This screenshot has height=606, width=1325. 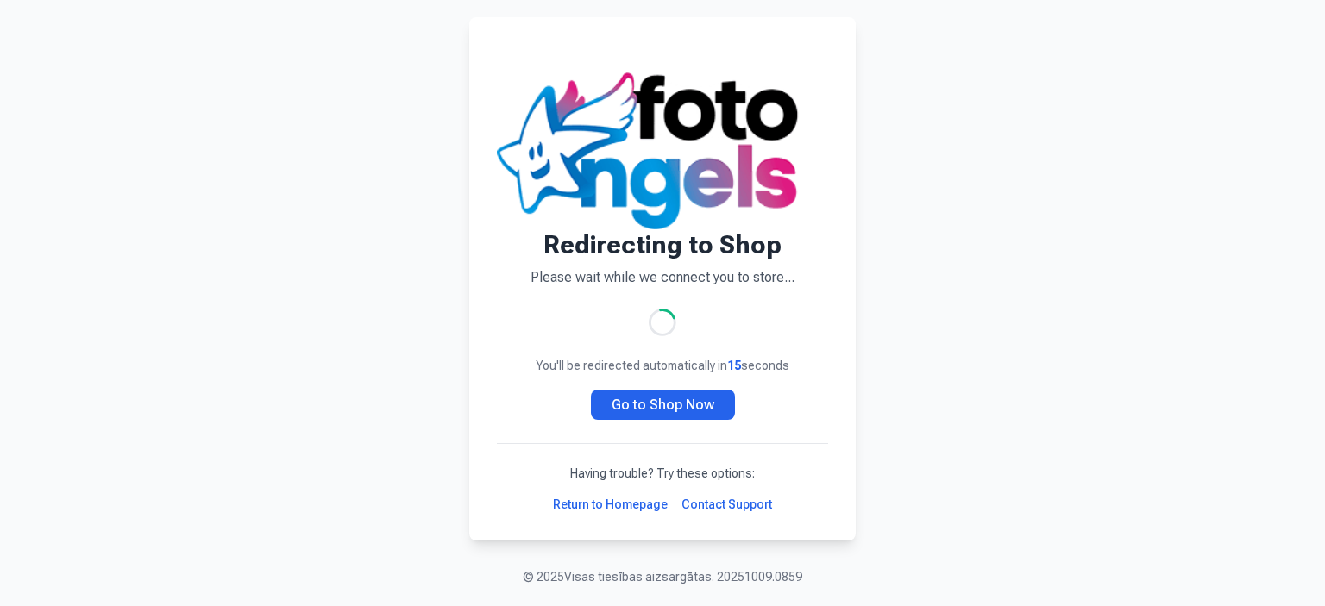 What do you see at coordinates (662, 474) in the screenshot?
I see `p: Having trouble? Try these options:` at bounding box center [662, 474].